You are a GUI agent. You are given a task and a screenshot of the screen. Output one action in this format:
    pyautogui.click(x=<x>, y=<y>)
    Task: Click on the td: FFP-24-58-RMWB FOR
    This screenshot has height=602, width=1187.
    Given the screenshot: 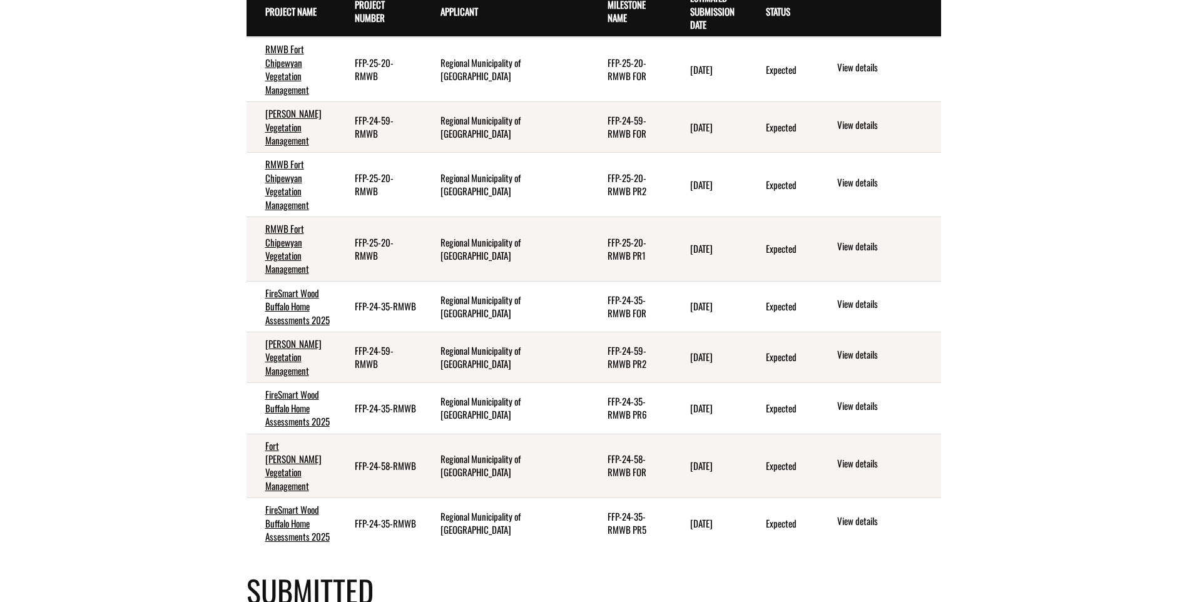 What is the action you would take?
    pyautogui.click(x=630, y=466)
    